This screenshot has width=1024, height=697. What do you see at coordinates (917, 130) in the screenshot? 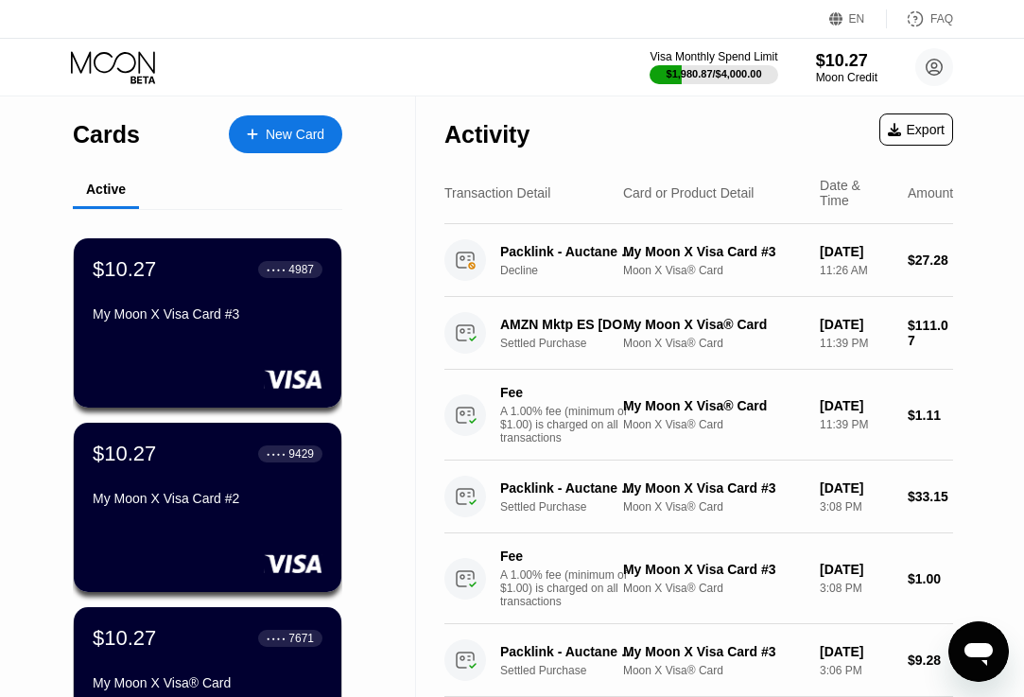
I see `div: Export` at bounding box center [917, 130].